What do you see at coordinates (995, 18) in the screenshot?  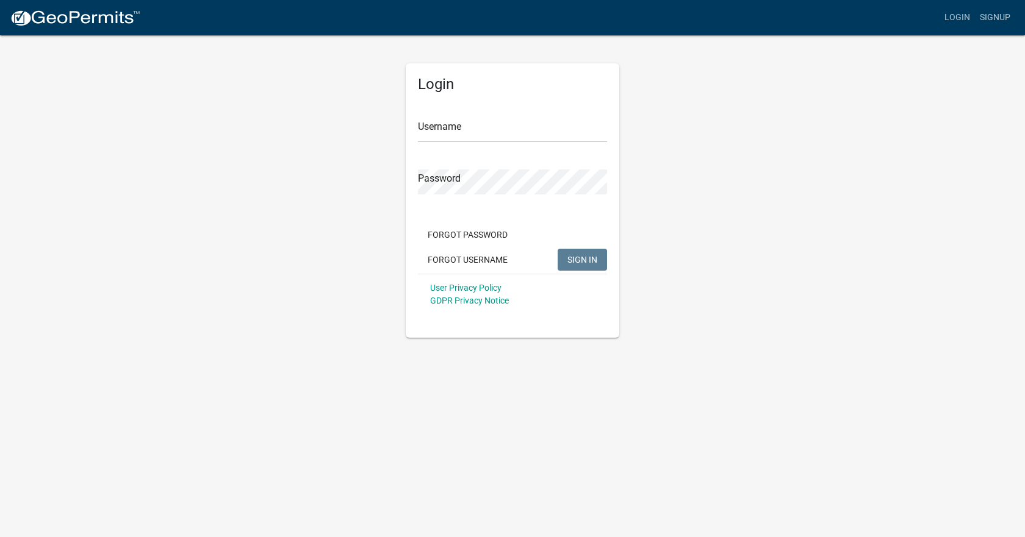 I see `a: Signup` at bounding box center [995, 18].